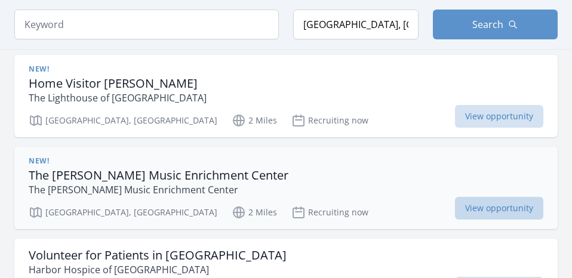 The height and width of the screenshot is (278, 572). Describe the element at coordinates (146, 24) in the screenshot. I see `input: Keyword` at that location.